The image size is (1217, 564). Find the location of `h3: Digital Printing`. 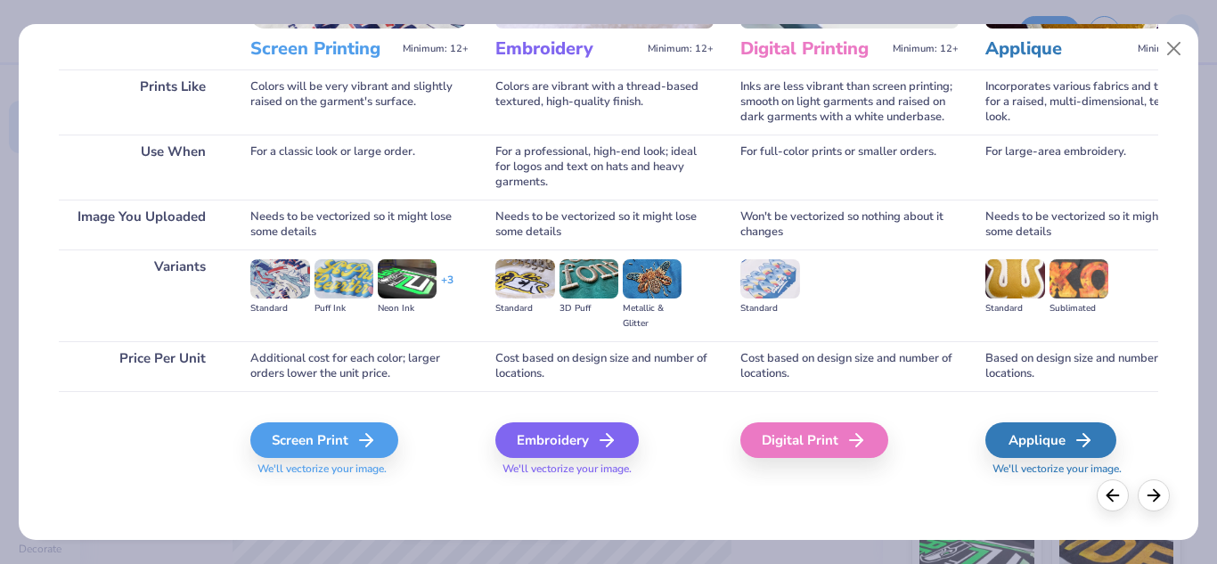

h3: Digital Printing is located at coordinates (812, 49).